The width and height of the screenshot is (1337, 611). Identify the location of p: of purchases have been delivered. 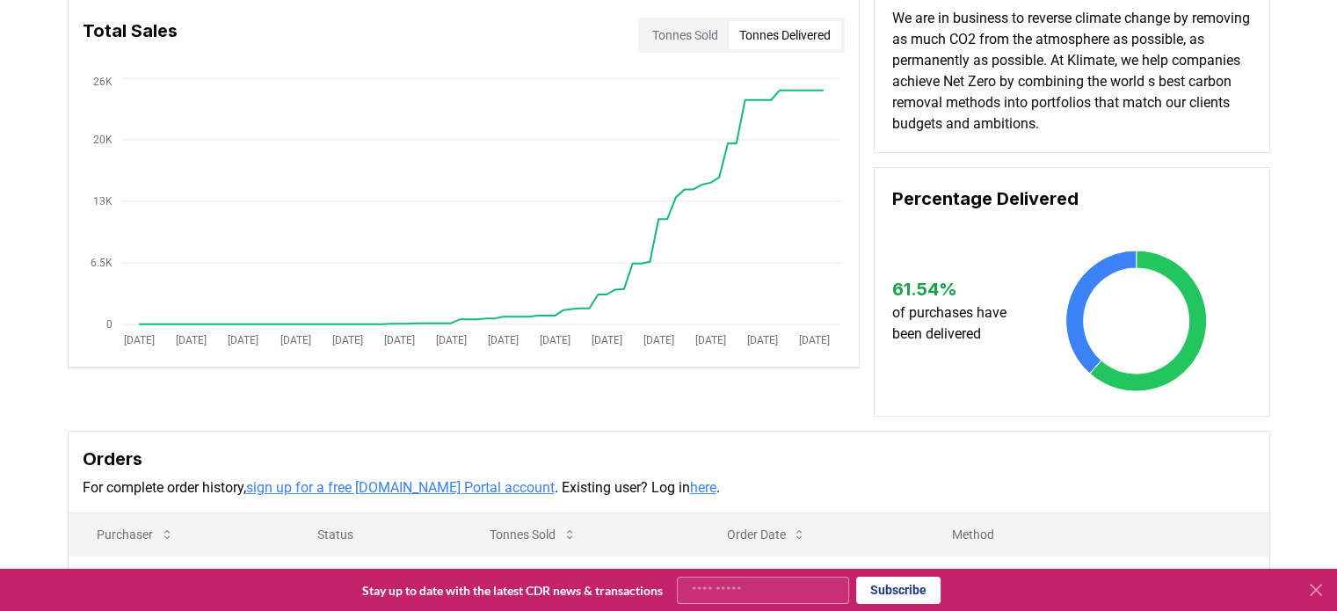
(957, 323).